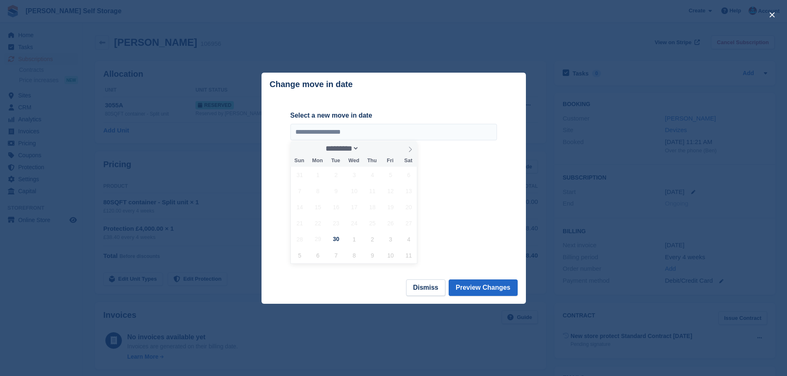  I want to click on span: October 5, 2025, so click(300, 255).